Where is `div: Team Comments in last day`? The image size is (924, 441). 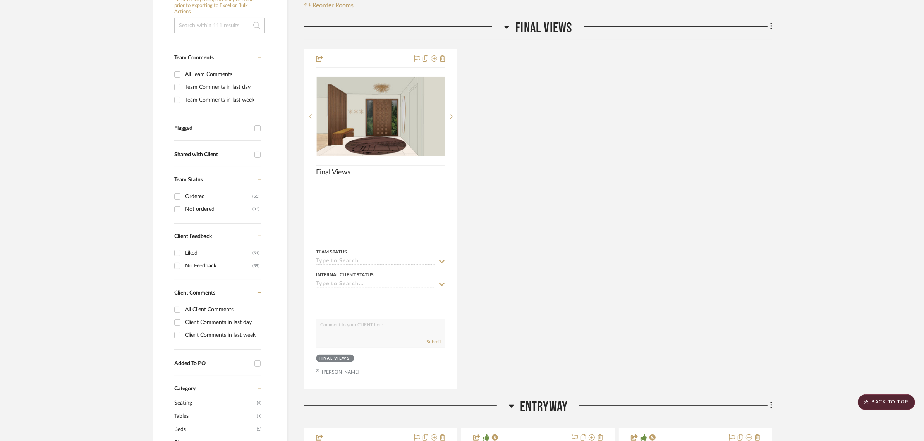 div: Team Comments in last day is located at coordinates (222, 87).